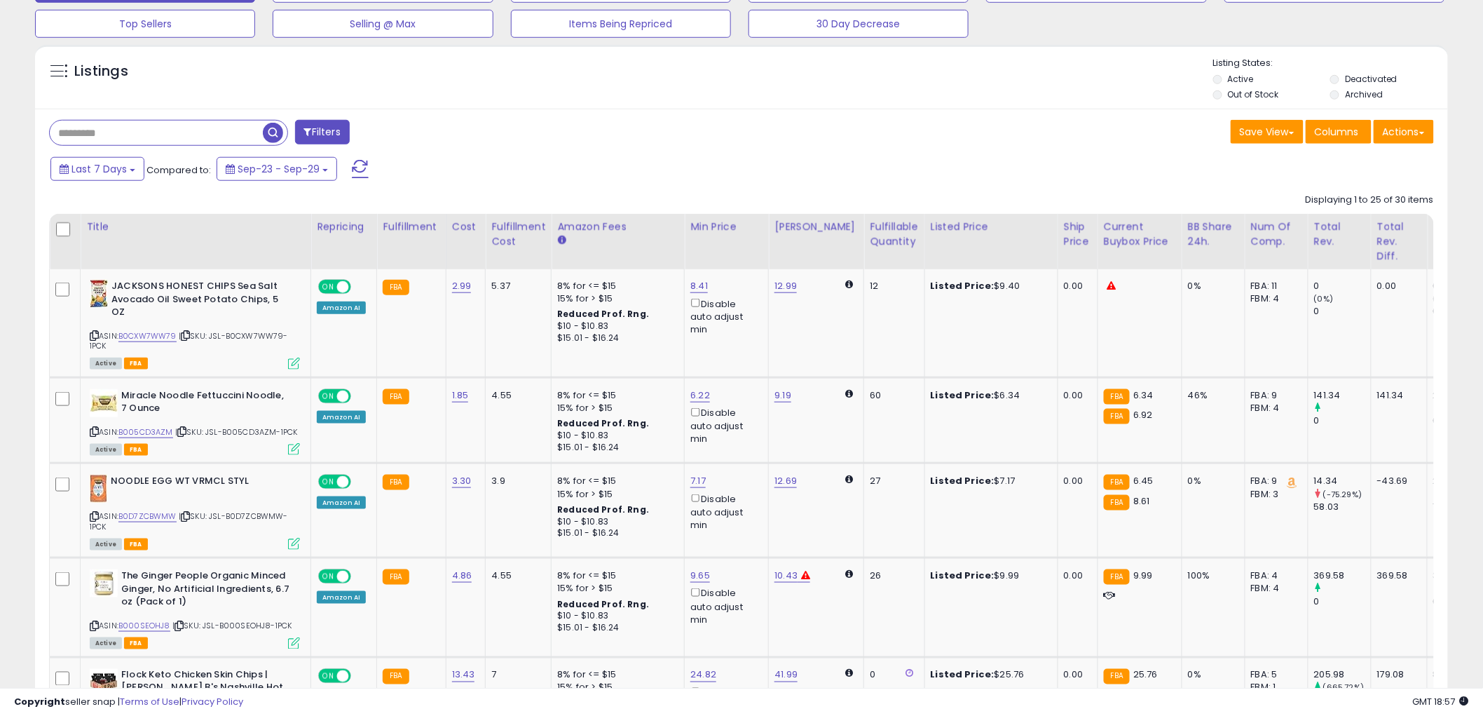  Describe the element at coordinates (1330, 63) in the screenshot. I see `p: Listing States:` at that location.